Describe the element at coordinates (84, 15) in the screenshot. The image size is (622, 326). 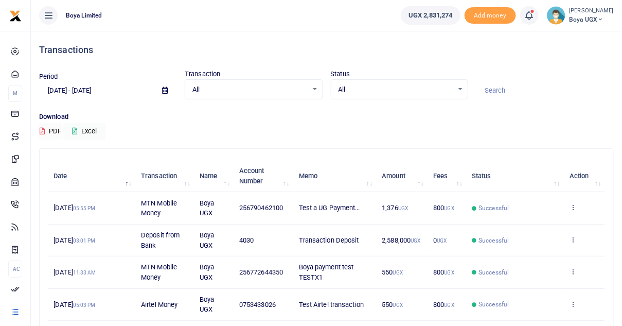
I see `span: Boya Limited` at that location.